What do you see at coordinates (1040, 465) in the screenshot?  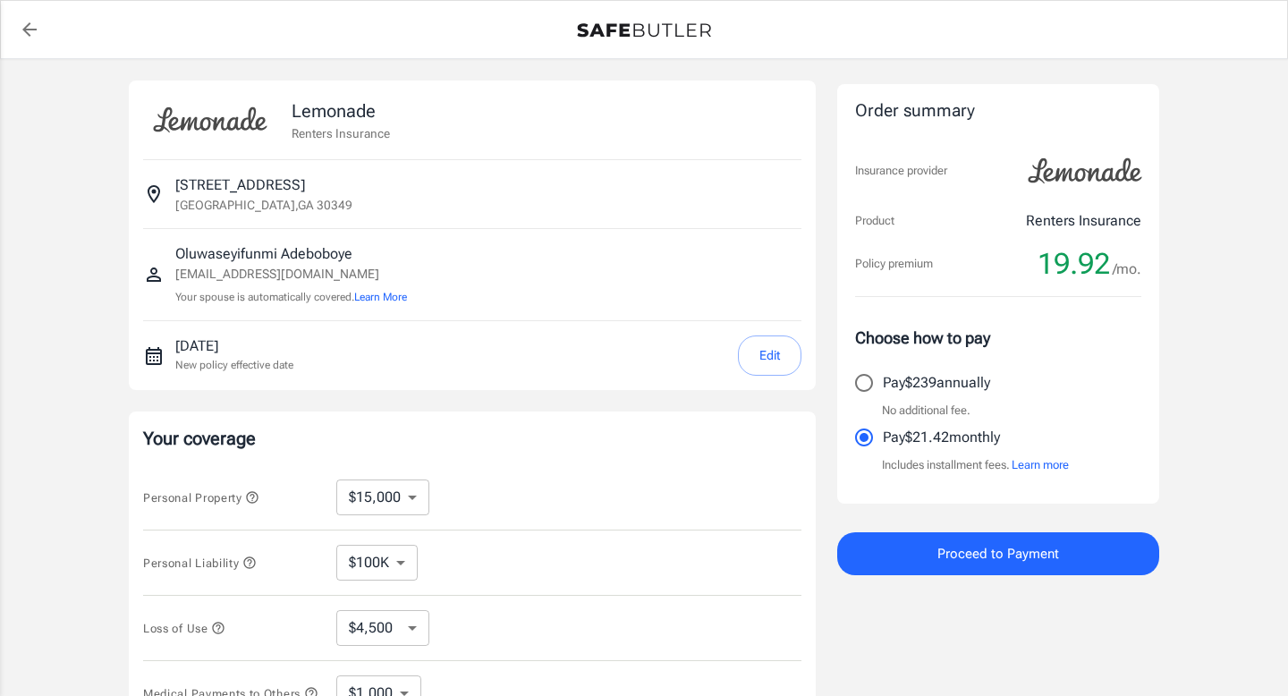 I see `button: Learn more` at bounding box center [1040, 465].